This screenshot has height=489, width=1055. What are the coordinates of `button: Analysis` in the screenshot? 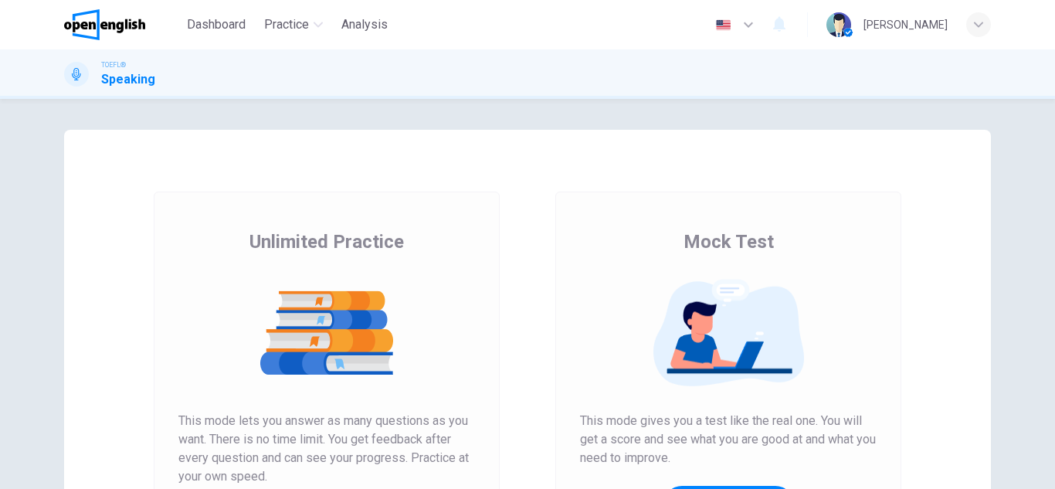 It's located at (364, 25).